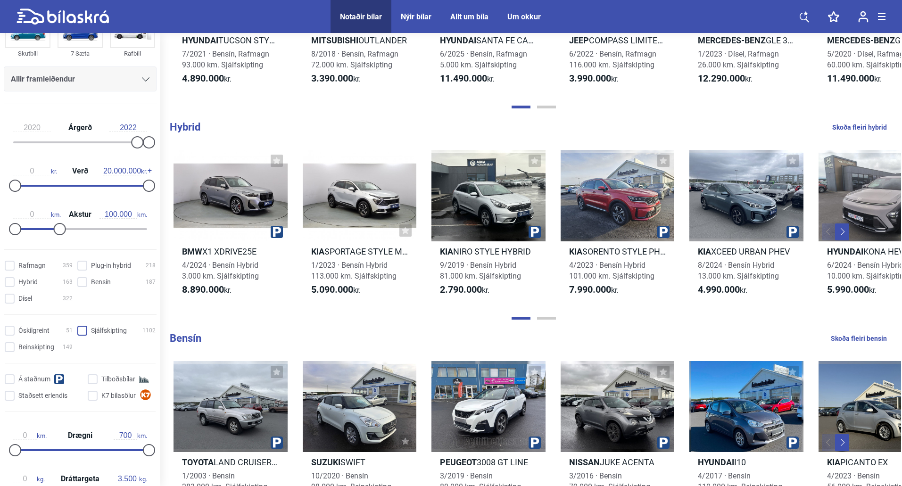  What do you see at coordinates (590, 78) in the screenshot?
I see `b: 3.990.000` at bounding box center [590, 78].